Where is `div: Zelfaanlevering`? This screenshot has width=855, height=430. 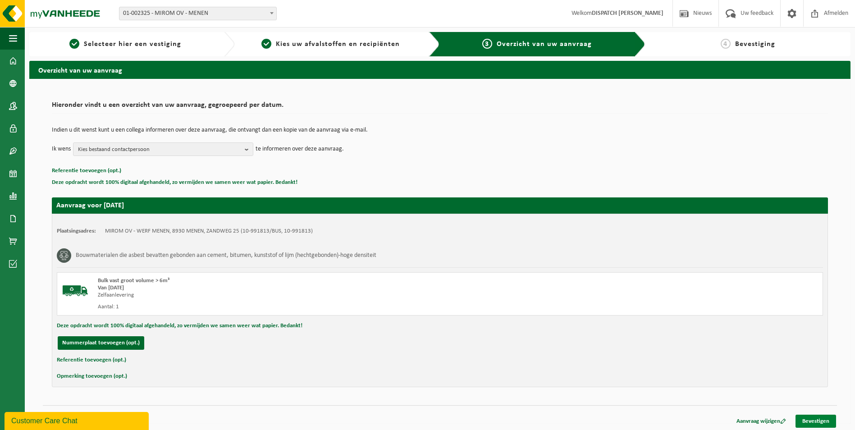 div: Zelfaanlevering is located at coordinates (287, 295).